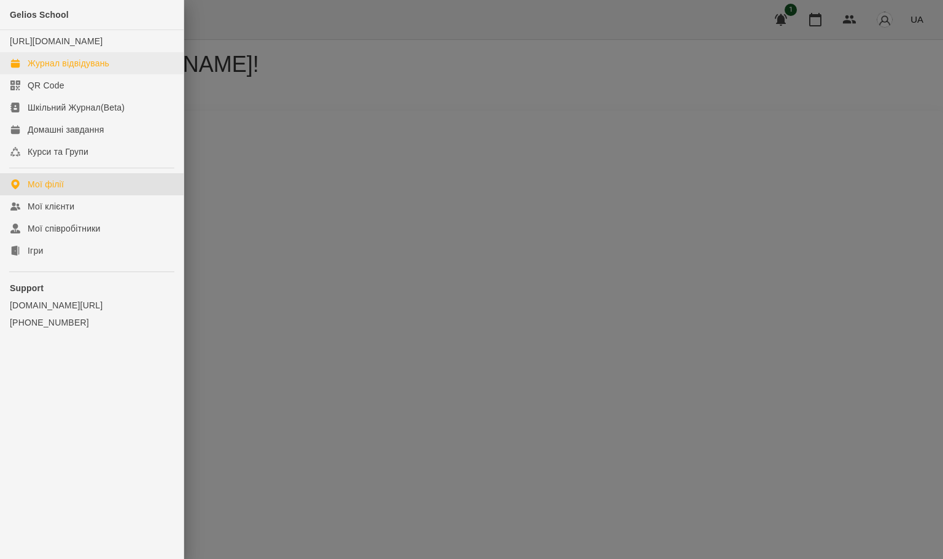 The height and width of the screenshot is (559, 943). Describe the element at coordinates (35, 250) in the screenshot. I see `div: Ігри` at that location.